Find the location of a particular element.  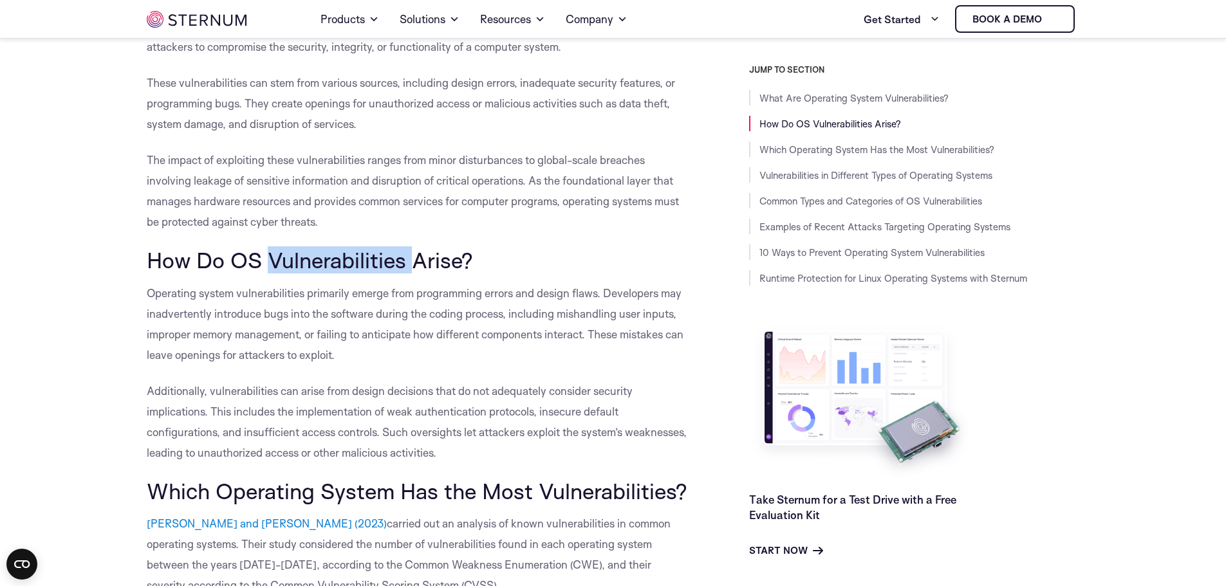

h3: JUMP TO SECTION is located at coordinates (915, 70).